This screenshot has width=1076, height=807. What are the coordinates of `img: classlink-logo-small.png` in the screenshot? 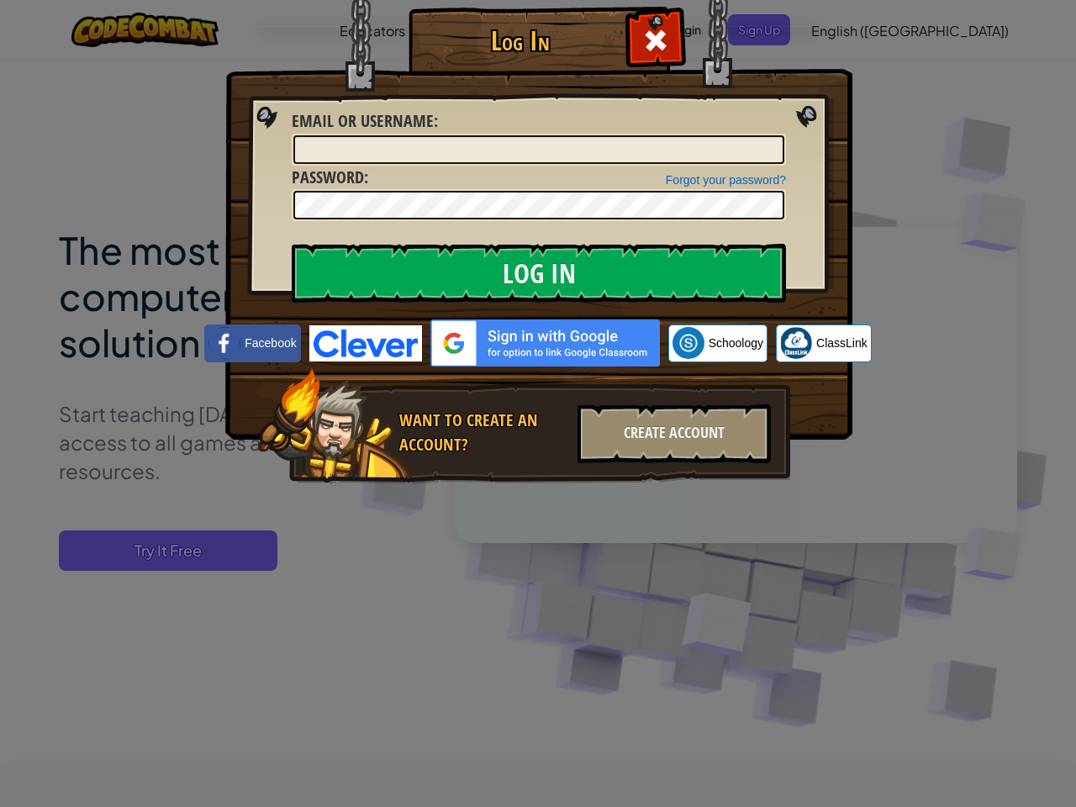 It's located at (796, 343).